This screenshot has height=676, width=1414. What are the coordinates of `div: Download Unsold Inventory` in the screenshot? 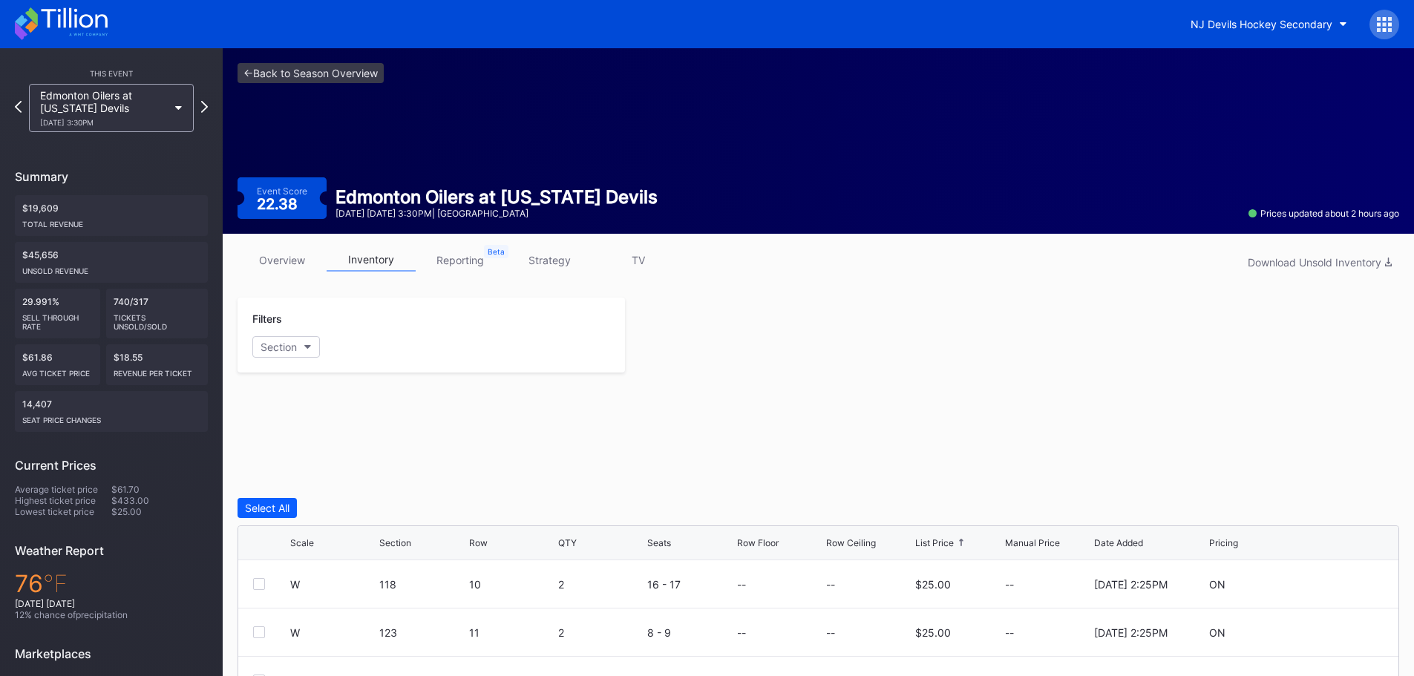 It's located at (1320, 262).